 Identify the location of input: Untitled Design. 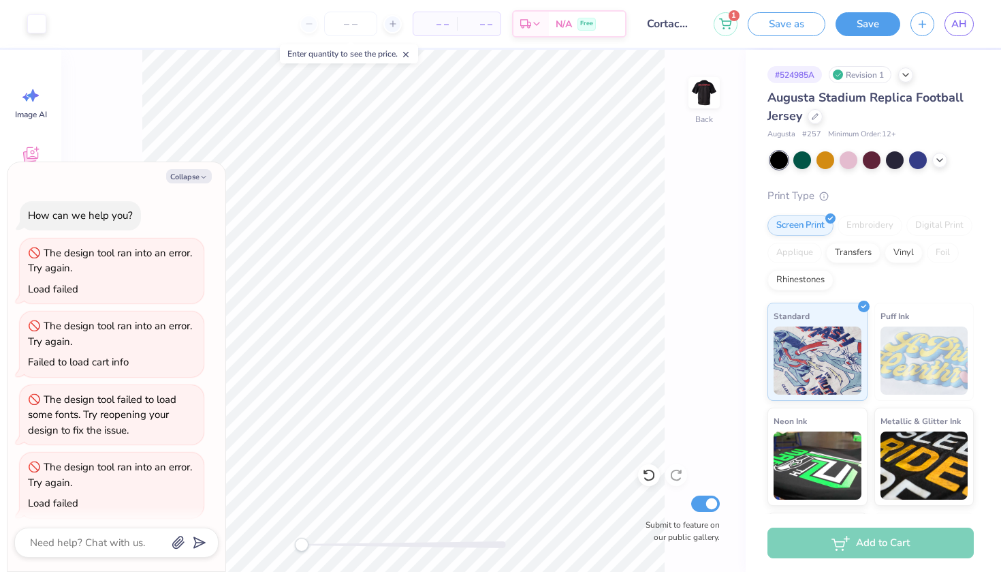
(670, 24).